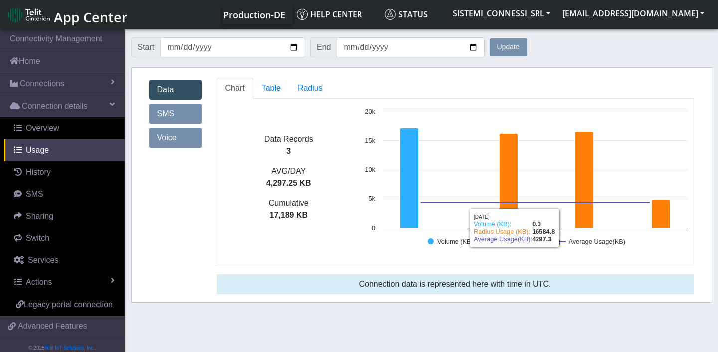  Describe the element at coordinates (455, 241) in the screenshot. I see `text: Volume (KB)` at that location.